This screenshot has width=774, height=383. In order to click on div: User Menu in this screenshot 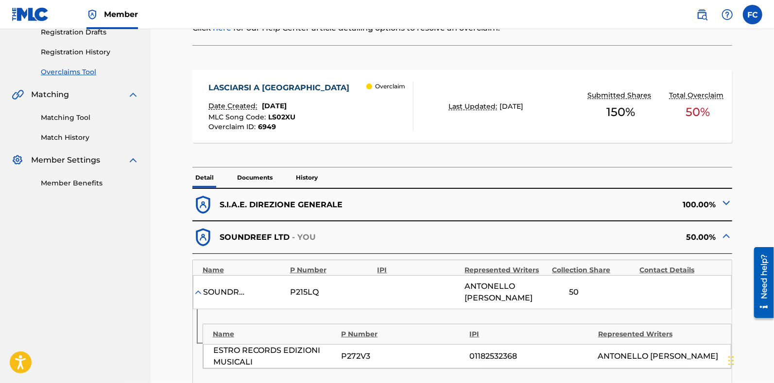, I will do `click(753, 15)`.